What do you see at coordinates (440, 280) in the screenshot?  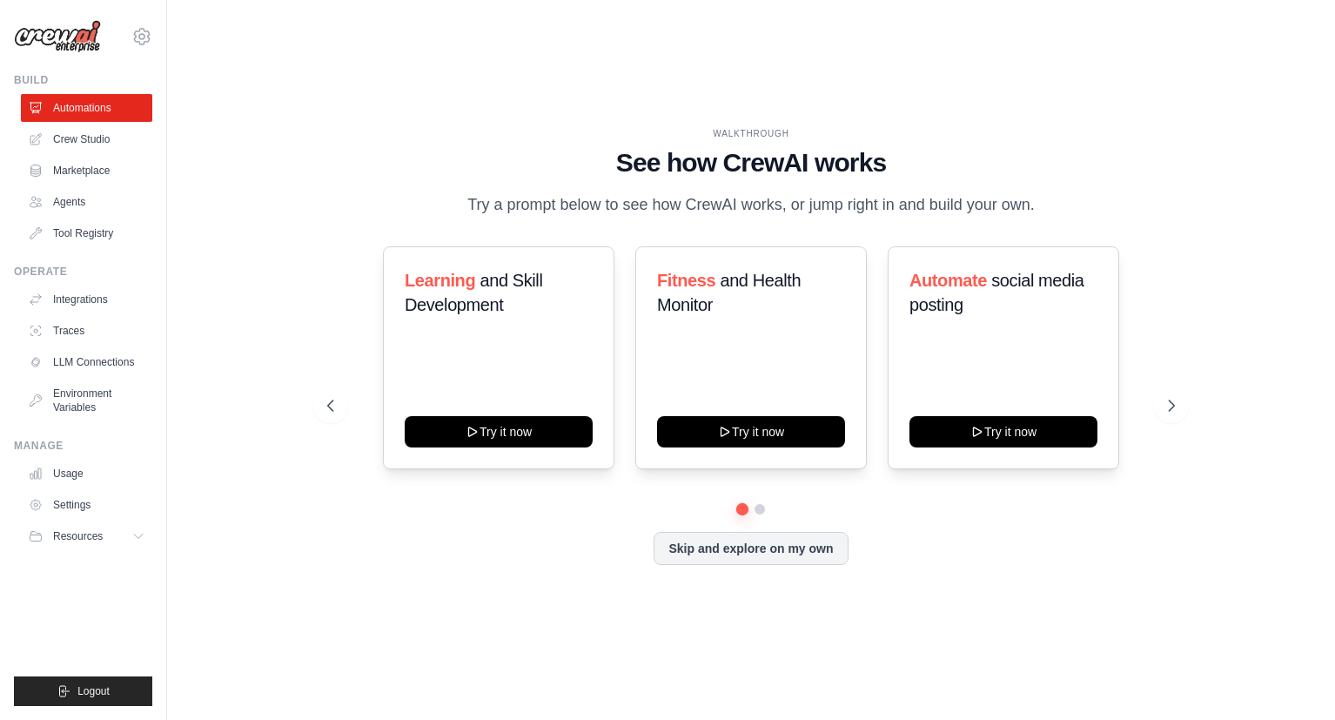 I see `span: Learning` at bounding box center [440, 280].